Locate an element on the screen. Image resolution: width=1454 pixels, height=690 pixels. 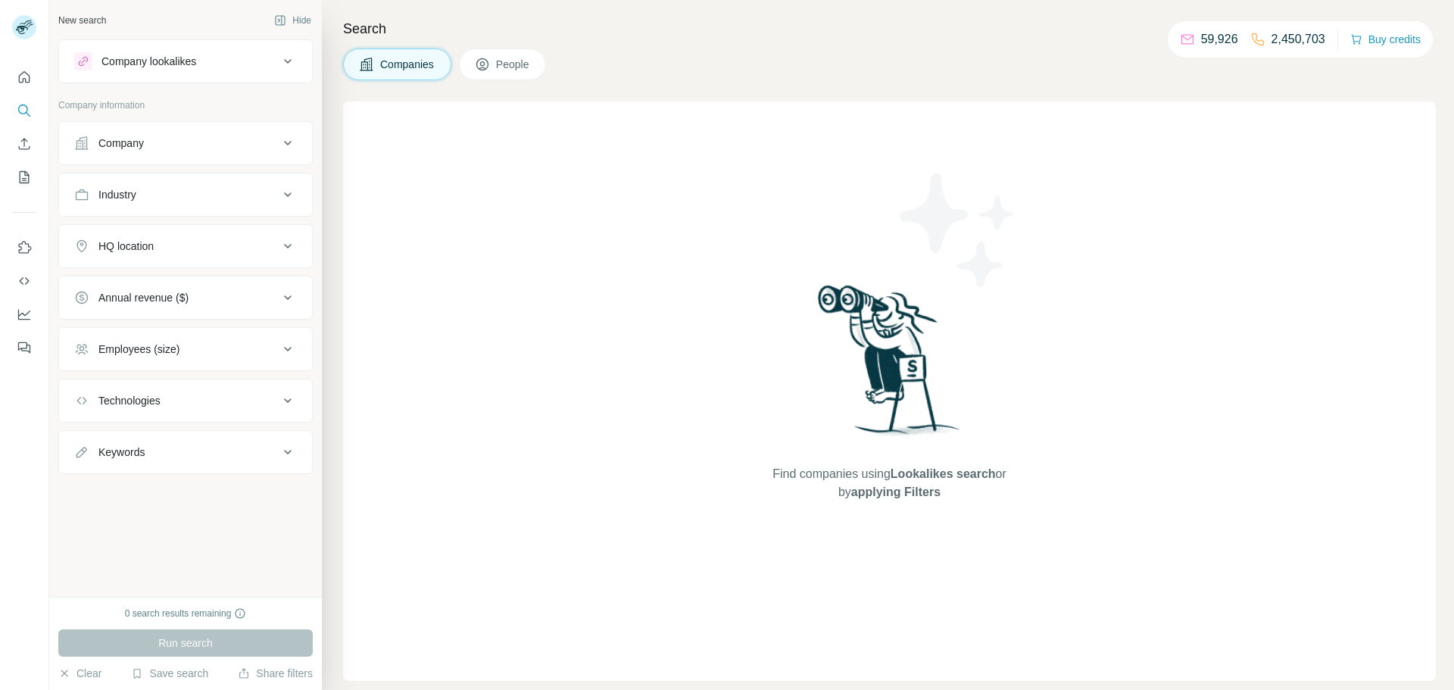
button: Technologies is located at coordinates (186, 401).